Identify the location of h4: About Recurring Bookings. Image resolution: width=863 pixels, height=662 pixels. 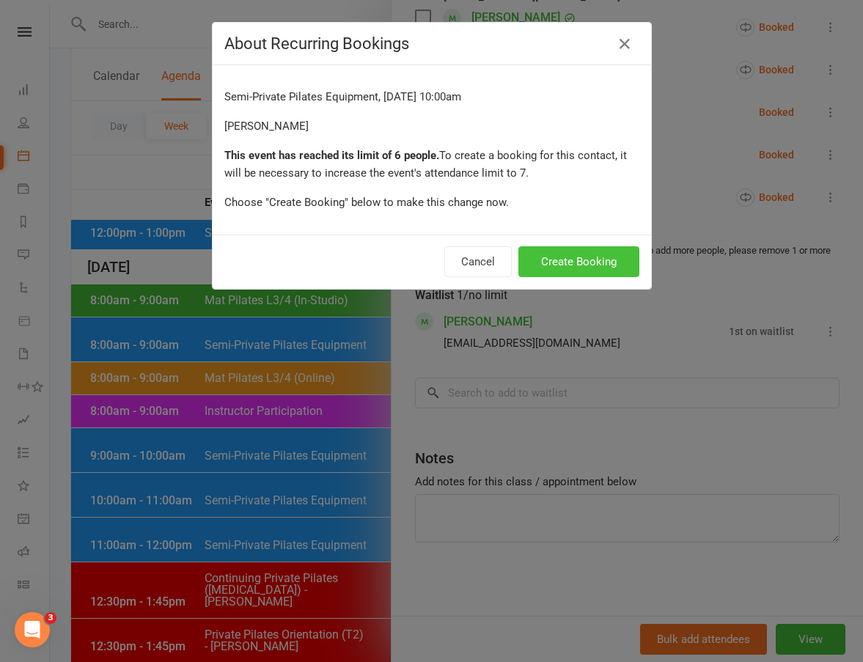
(432, 43).